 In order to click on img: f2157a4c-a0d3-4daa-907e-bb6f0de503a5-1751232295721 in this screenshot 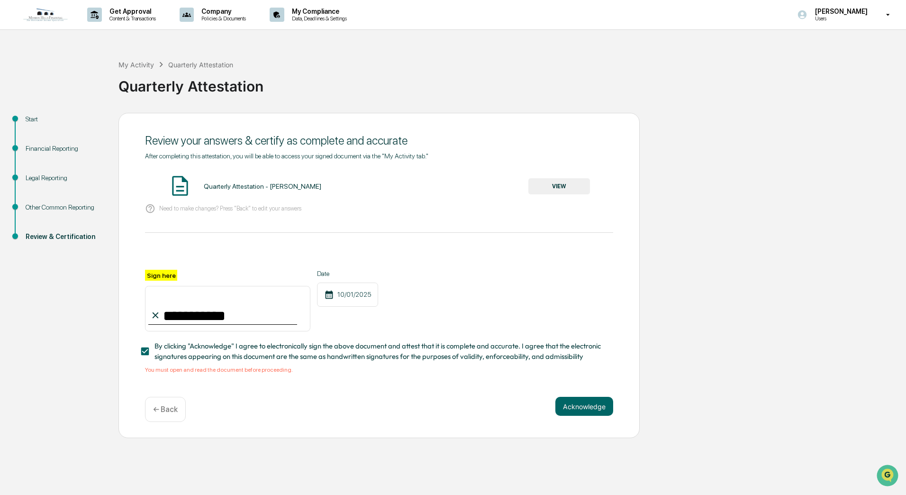, I will do `click(12, 12)`.